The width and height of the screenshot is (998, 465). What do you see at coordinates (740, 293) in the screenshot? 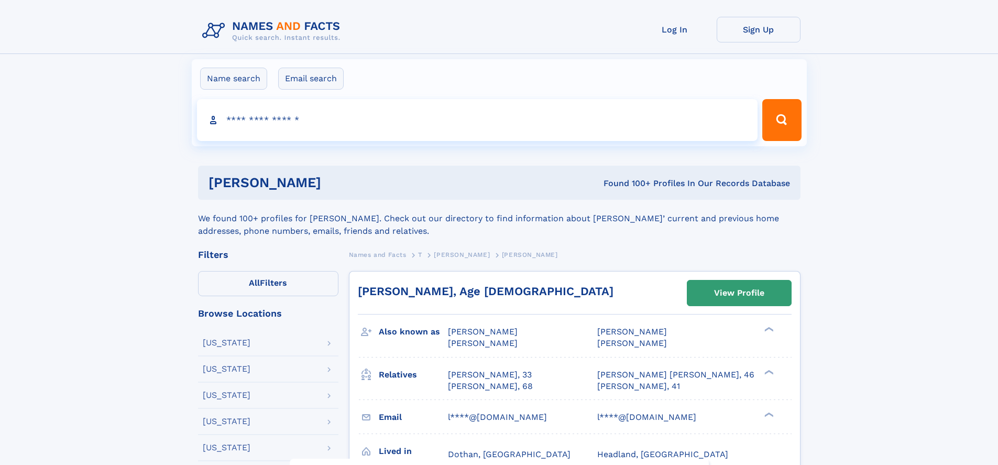
I see `a: View Profile` at bounding box center [740, 293].